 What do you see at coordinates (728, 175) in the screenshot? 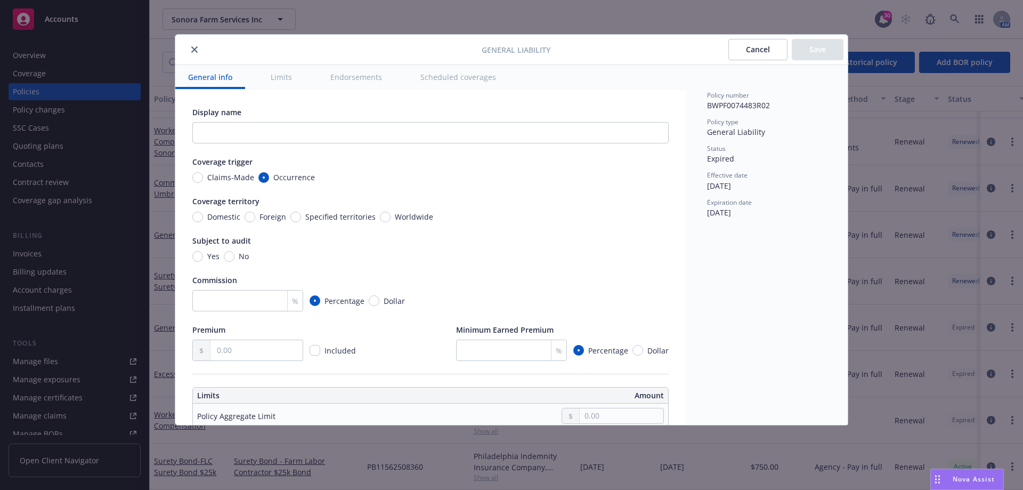
I see `span: Effective date` at bounding box center [728, 175].